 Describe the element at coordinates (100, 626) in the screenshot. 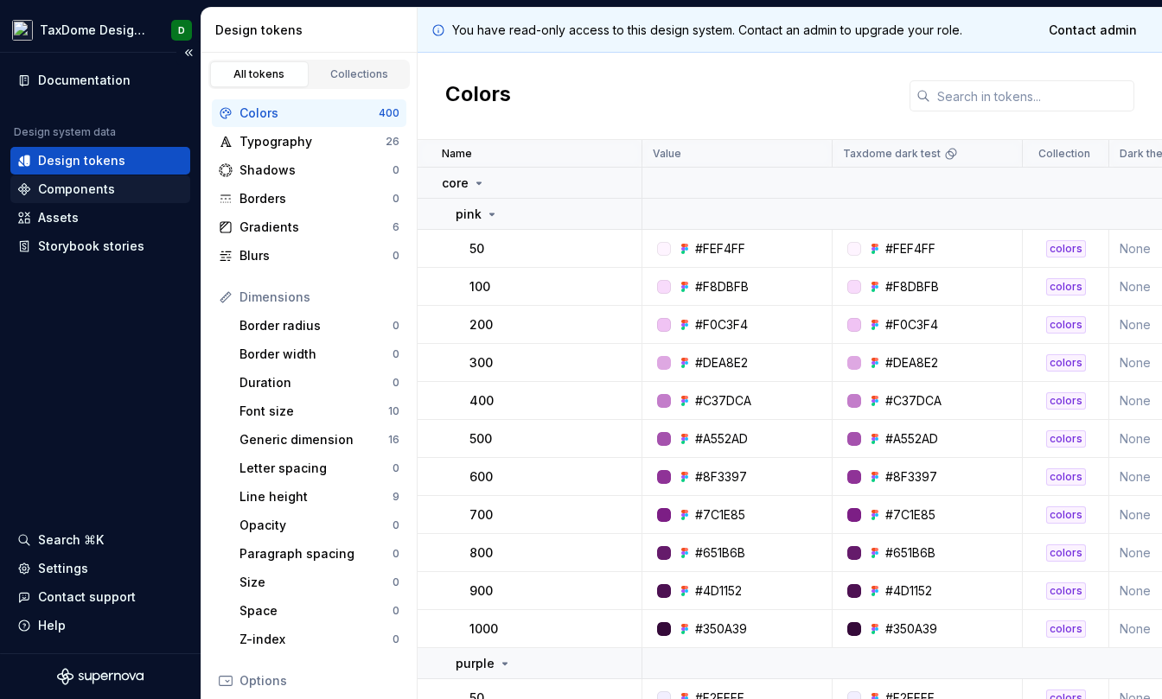

I see `button: Help` at that location.